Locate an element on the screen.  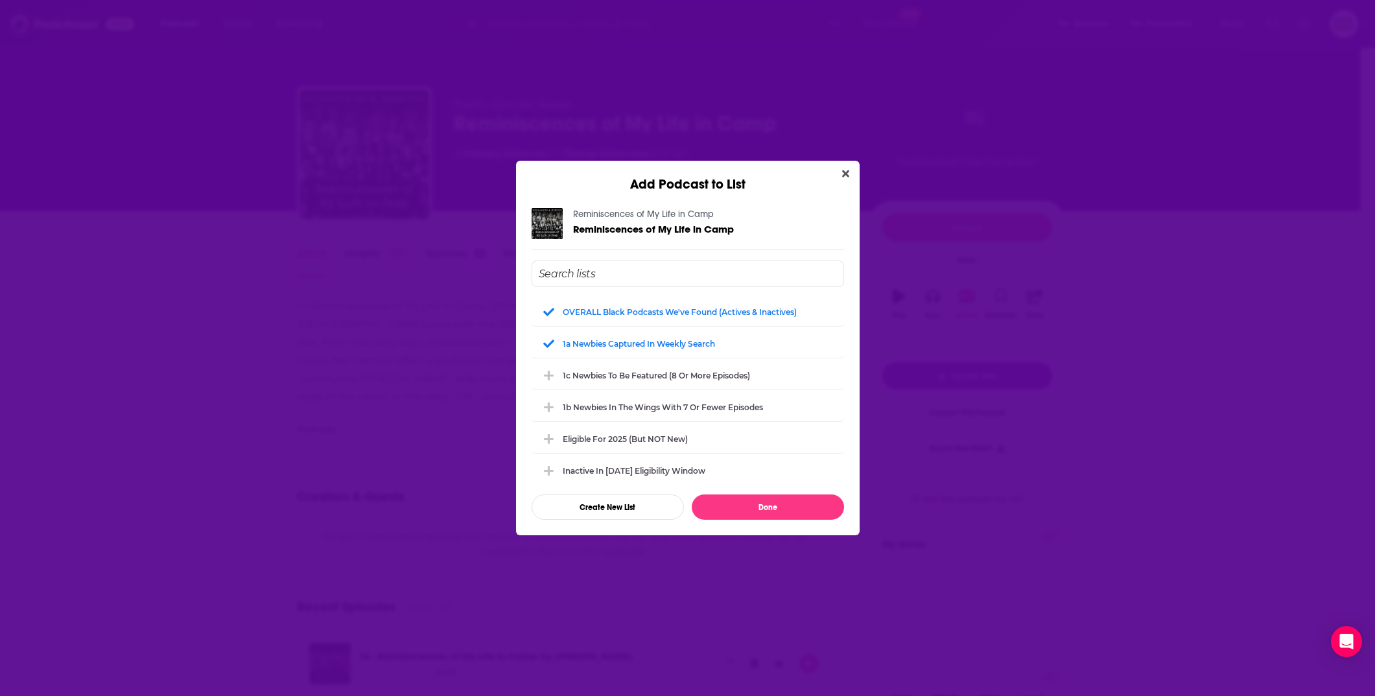
span: Reminiscences of My Life in Camp is located at coordinates (653, 229).